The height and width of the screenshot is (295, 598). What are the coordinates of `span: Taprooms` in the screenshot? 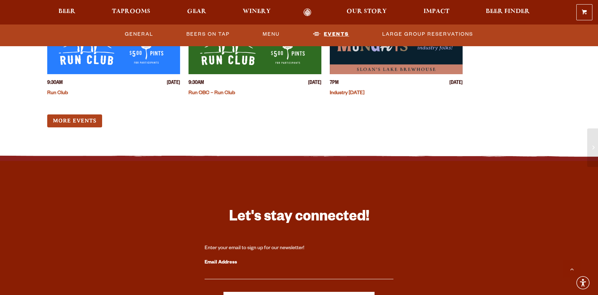 It's located at (131, 12).